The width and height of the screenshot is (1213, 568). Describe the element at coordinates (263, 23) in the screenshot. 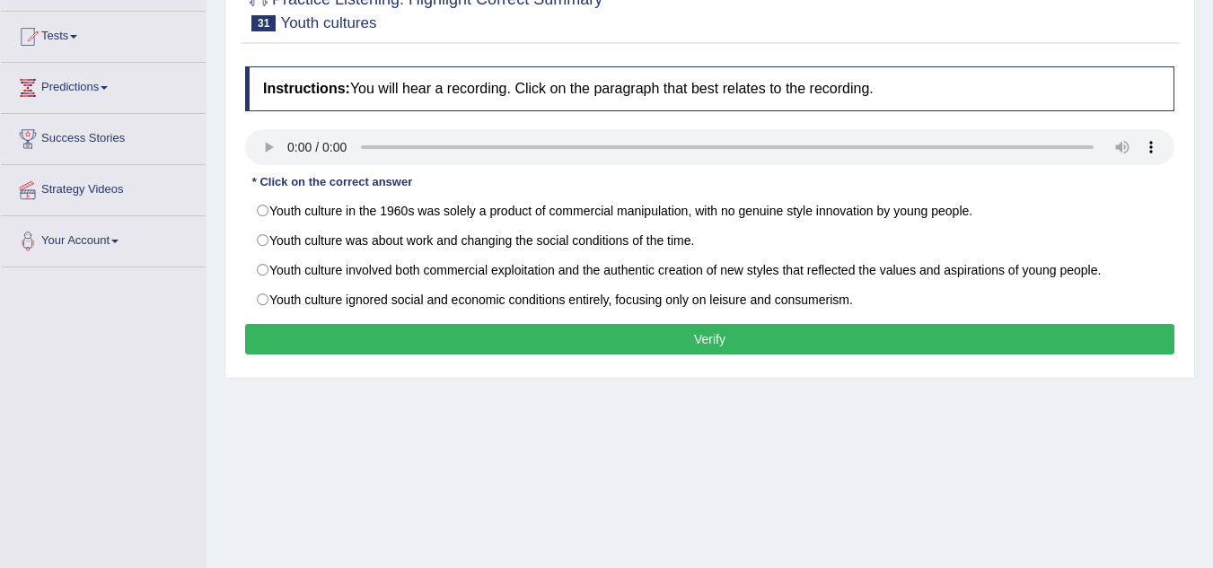

I see `span: 31` at that location.